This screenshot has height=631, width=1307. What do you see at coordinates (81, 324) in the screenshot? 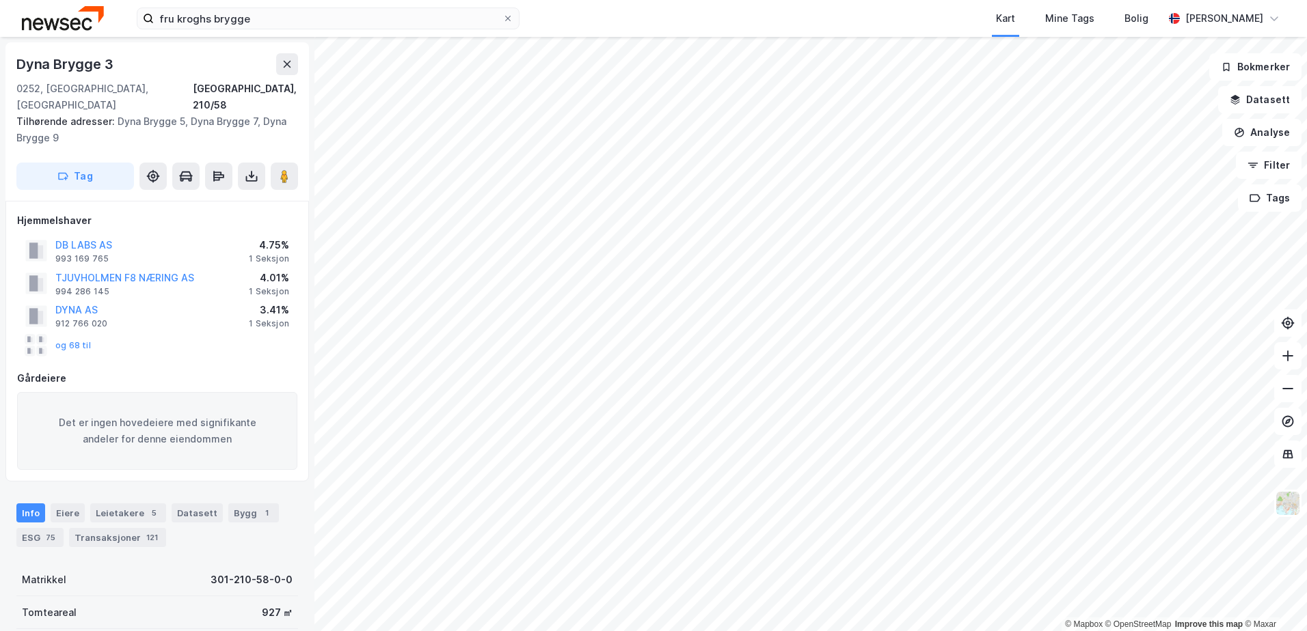
I see `div: 912 766 020` at bounding box center [81, 324].